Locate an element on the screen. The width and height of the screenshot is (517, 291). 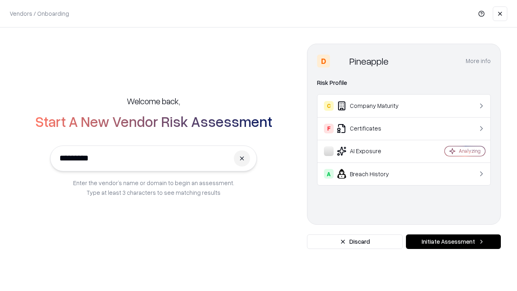
div: Risk Profile is located at coordinates (404, 83).